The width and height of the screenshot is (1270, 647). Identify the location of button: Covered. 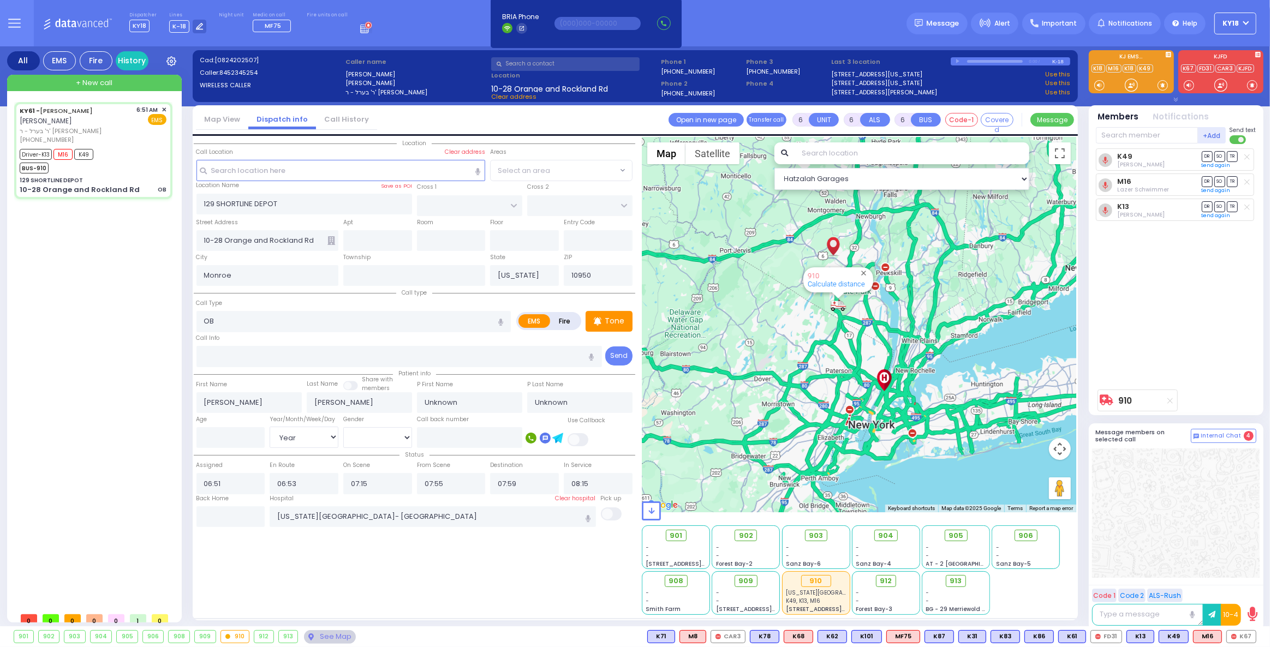
(997, 120).